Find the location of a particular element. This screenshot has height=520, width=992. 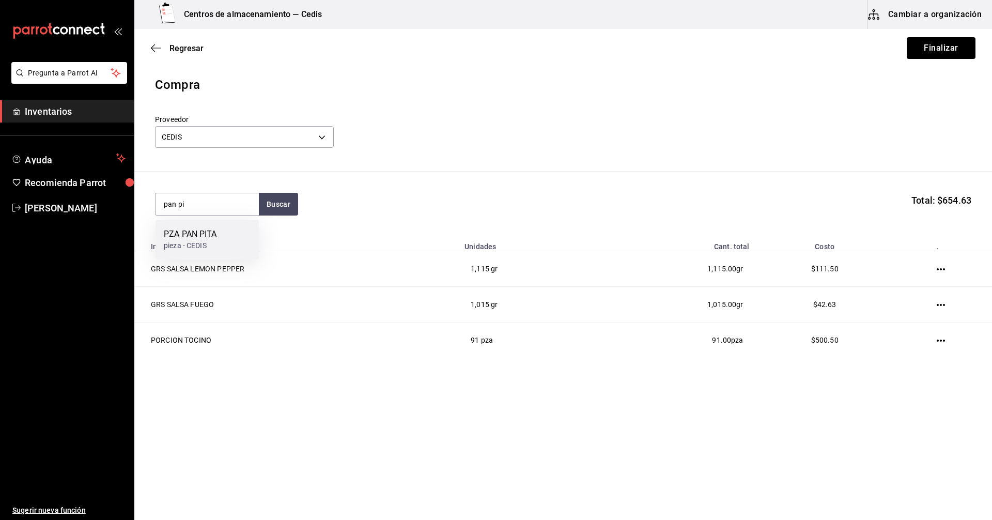

div: pieza - CEDIS is located at coordinates (190, 245).